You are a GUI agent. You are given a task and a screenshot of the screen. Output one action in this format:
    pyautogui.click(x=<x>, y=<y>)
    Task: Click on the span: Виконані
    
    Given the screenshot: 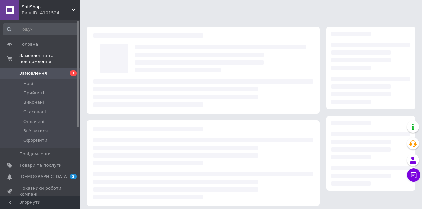 What is the action you would take?
    pyautogui.click(x=34, y=102)
    